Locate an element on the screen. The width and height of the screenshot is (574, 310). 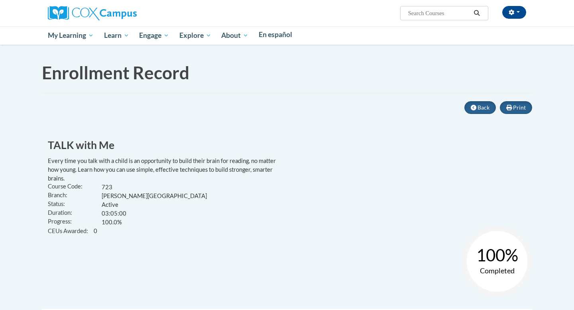
span: CEUs Awarded: is located at coordinates (71, 232).